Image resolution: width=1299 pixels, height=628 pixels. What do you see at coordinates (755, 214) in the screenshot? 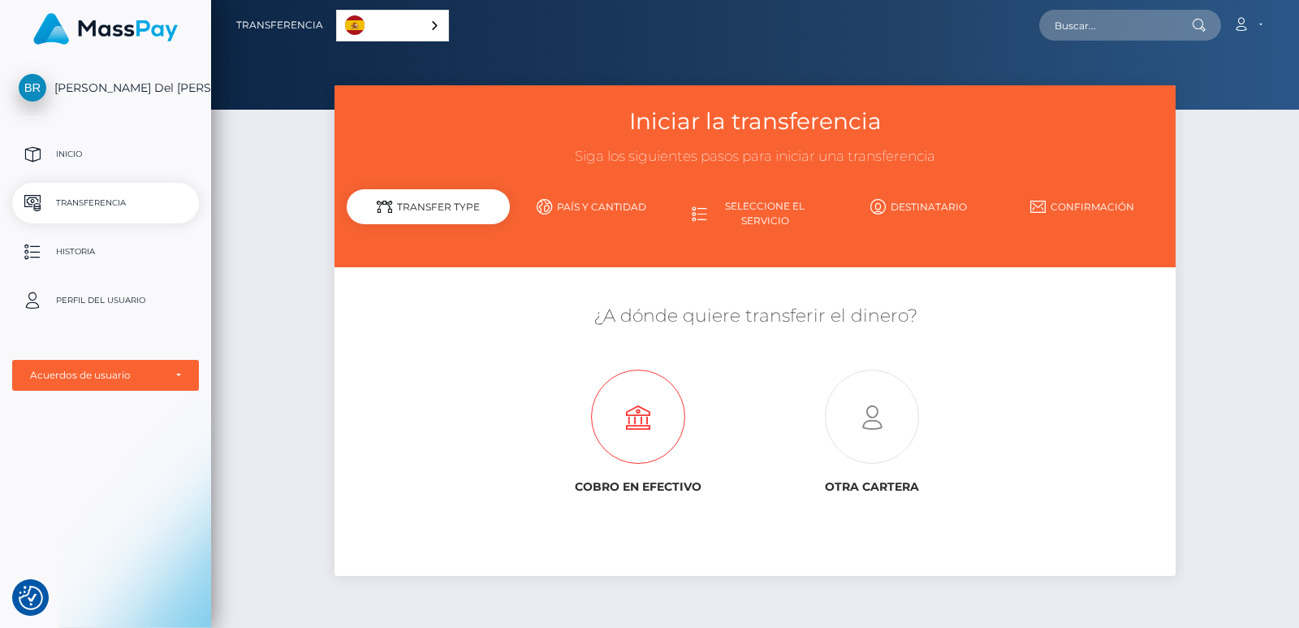
I see `a: Seleccione el servicio` at bounding box center [755, 214].